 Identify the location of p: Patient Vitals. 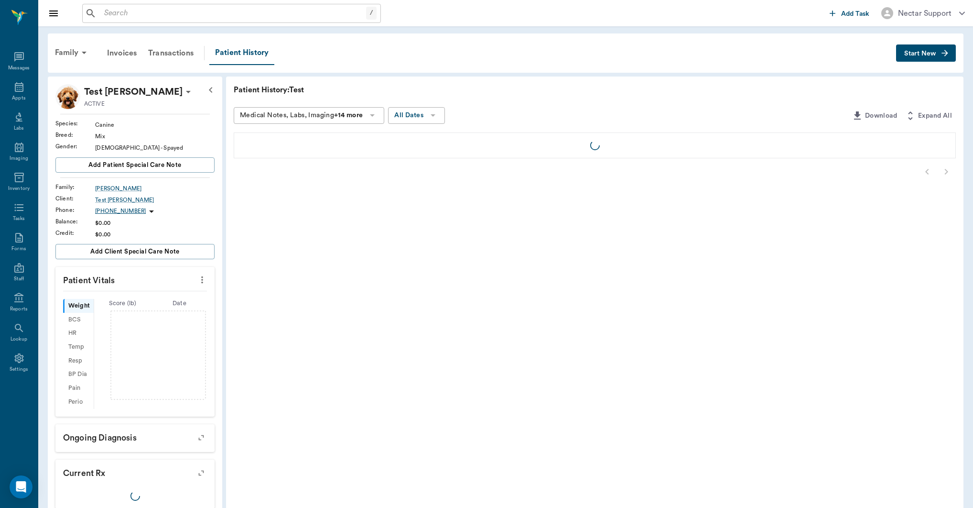
(135, 279).